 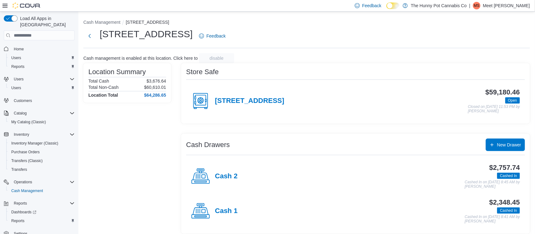 I want to click on h3: $2,348.45, so click(x=504, y=203).